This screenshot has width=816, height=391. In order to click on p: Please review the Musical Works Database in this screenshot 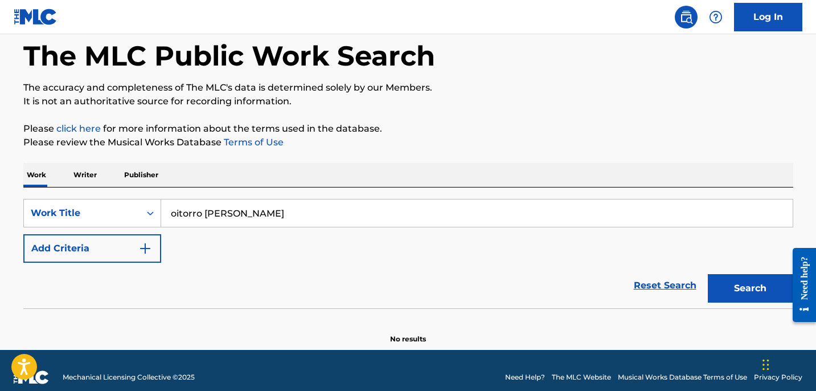, I will do `click(408, 142)`.